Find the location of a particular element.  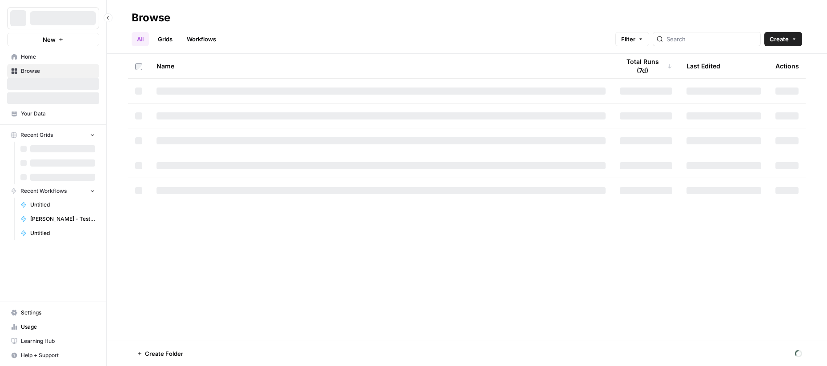

div: Total Runs (7d) is located at coordinates (646, 66).